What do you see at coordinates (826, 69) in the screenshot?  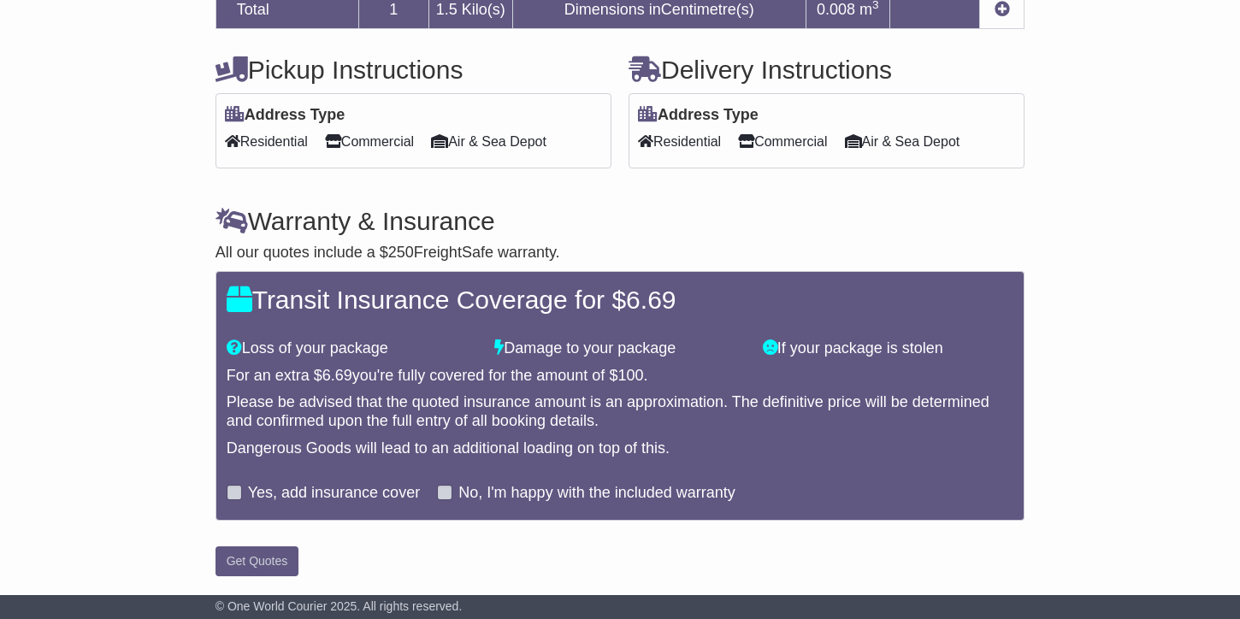 I see `h4: Delivery Instructions` at bounding box center [826, 69].